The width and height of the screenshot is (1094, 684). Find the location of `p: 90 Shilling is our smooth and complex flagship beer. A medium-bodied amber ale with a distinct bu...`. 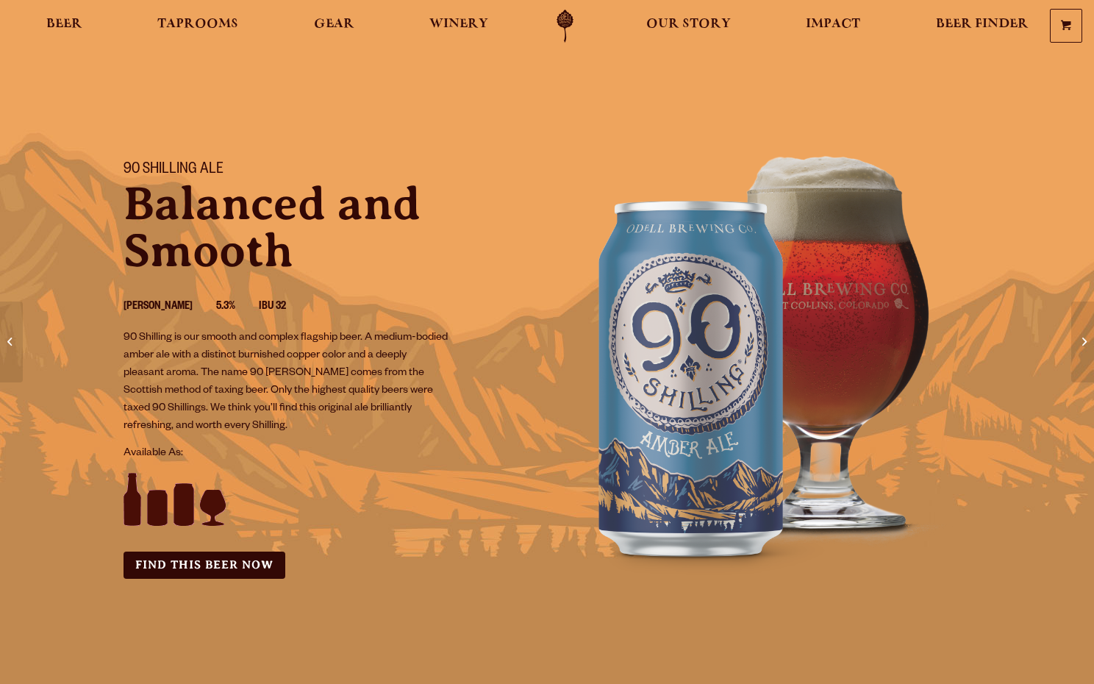

p: 90 Shilling is our smooth and complex flagship beer. A medium-bodied amber ale with a distinct bu... is located at coordinates (286, 382).